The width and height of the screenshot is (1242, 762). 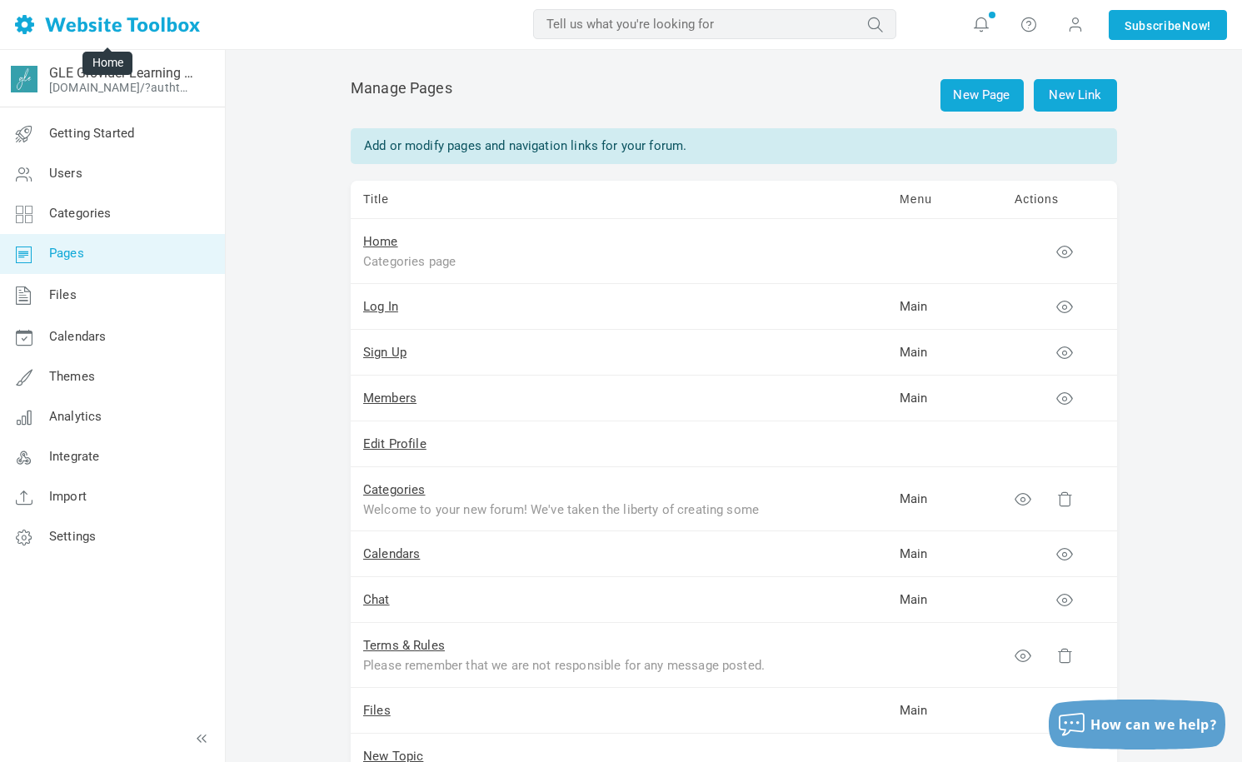 What do you see at coordinates (945, 200) in the screenshot?
I see `td: Menu` at bounding box center [945, 200].